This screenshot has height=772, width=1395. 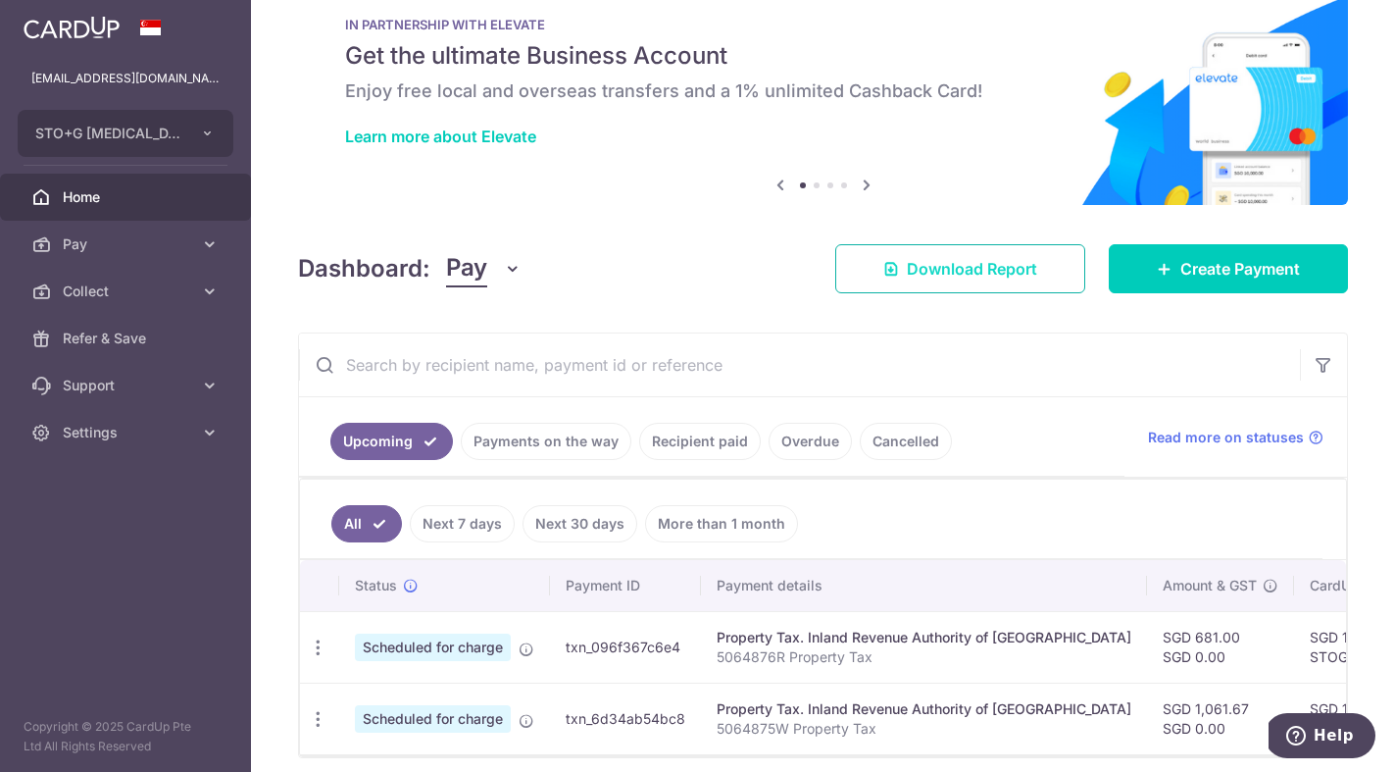 I want to click on a: Next 7 days, so click(x=462, y=524).